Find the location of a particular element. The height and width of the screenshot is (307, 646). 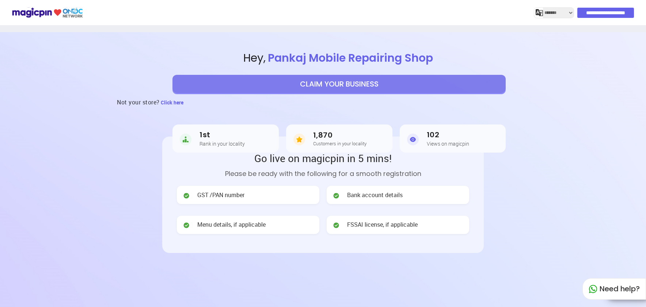

h5: Customers in your locality is located at coordinates (340, 144).